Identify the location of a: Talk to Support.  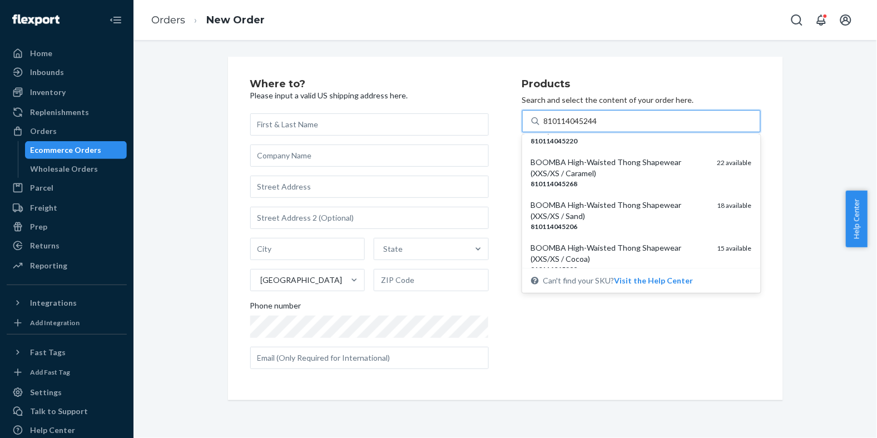
(67, 412).